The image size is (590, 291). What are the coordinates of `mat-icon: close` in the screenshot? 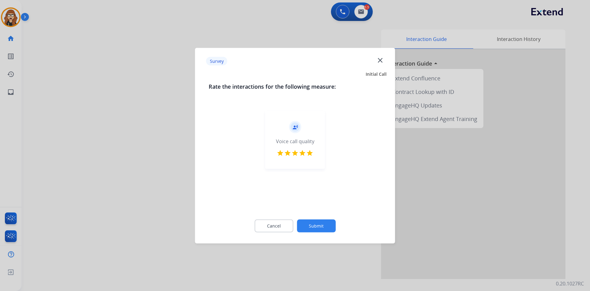 It's located at (380, 60).